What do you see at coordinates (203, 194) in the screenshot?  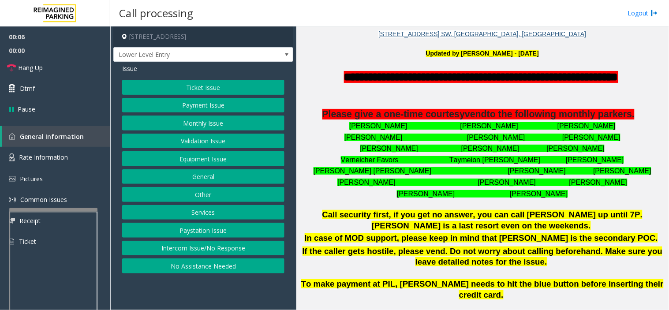 I see `button: Other` at bounding box center [203, 194].